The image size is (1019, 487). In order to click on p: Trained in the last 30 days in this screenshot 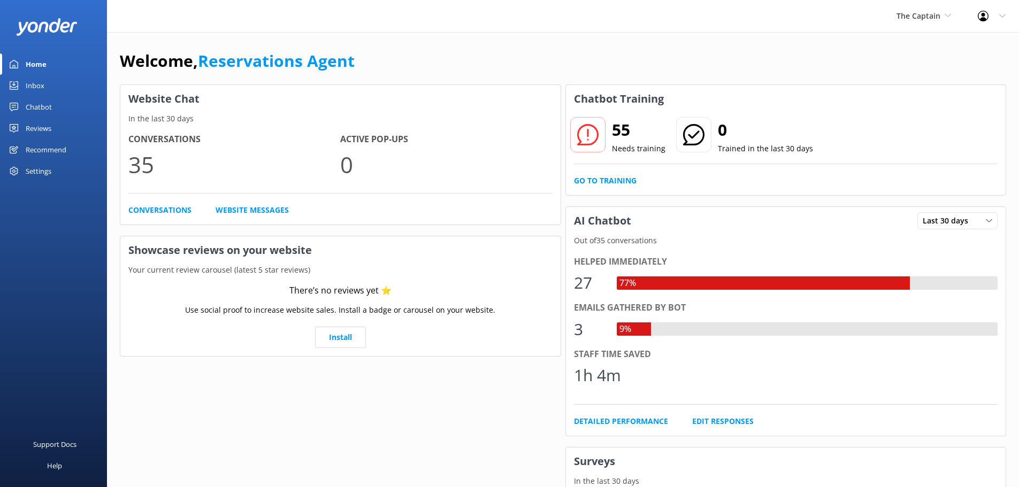, I will do `click(765, 149)`.